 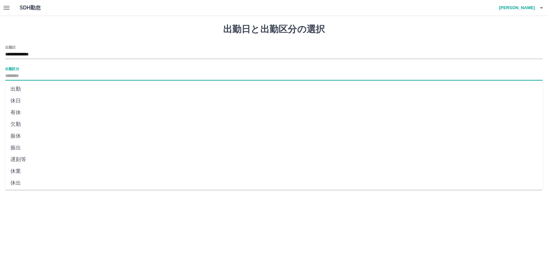 What do you see at coordinates (274, 29) in the screenshot?
I see `h1: 出勤日と出勤区分の選択` at bounding box center [274, 29].